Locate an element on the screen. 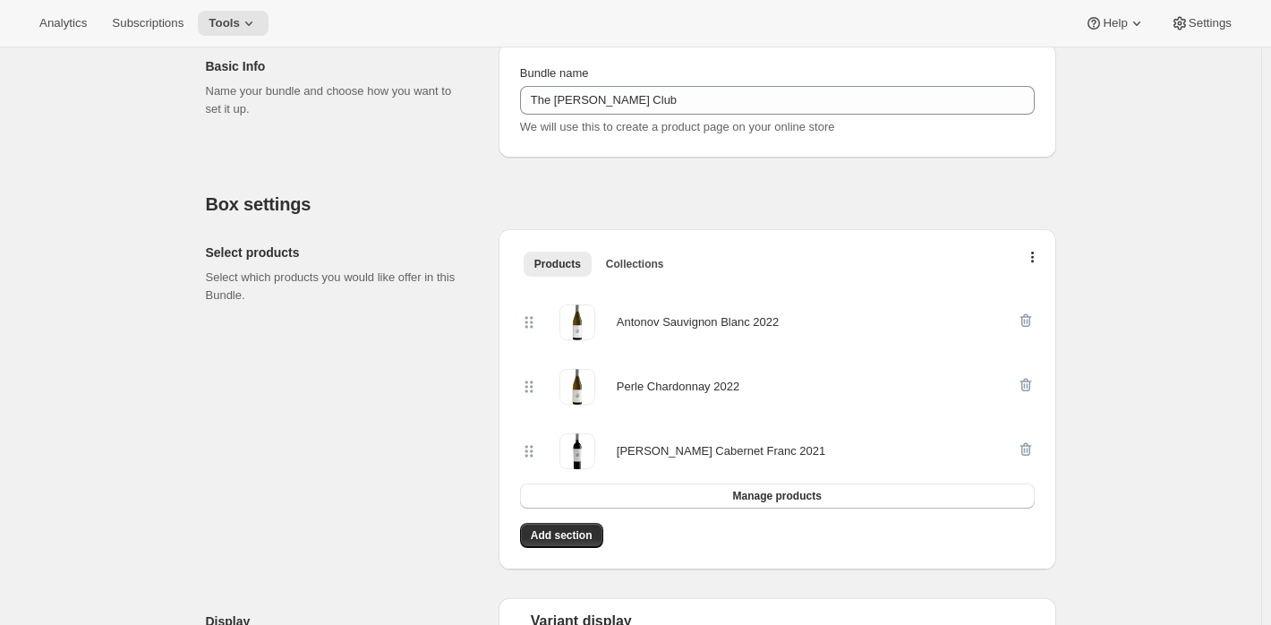 Image resolution: width=1271 pixels, height=625 pixels. button: Add section is located at coordinates (561, 535).